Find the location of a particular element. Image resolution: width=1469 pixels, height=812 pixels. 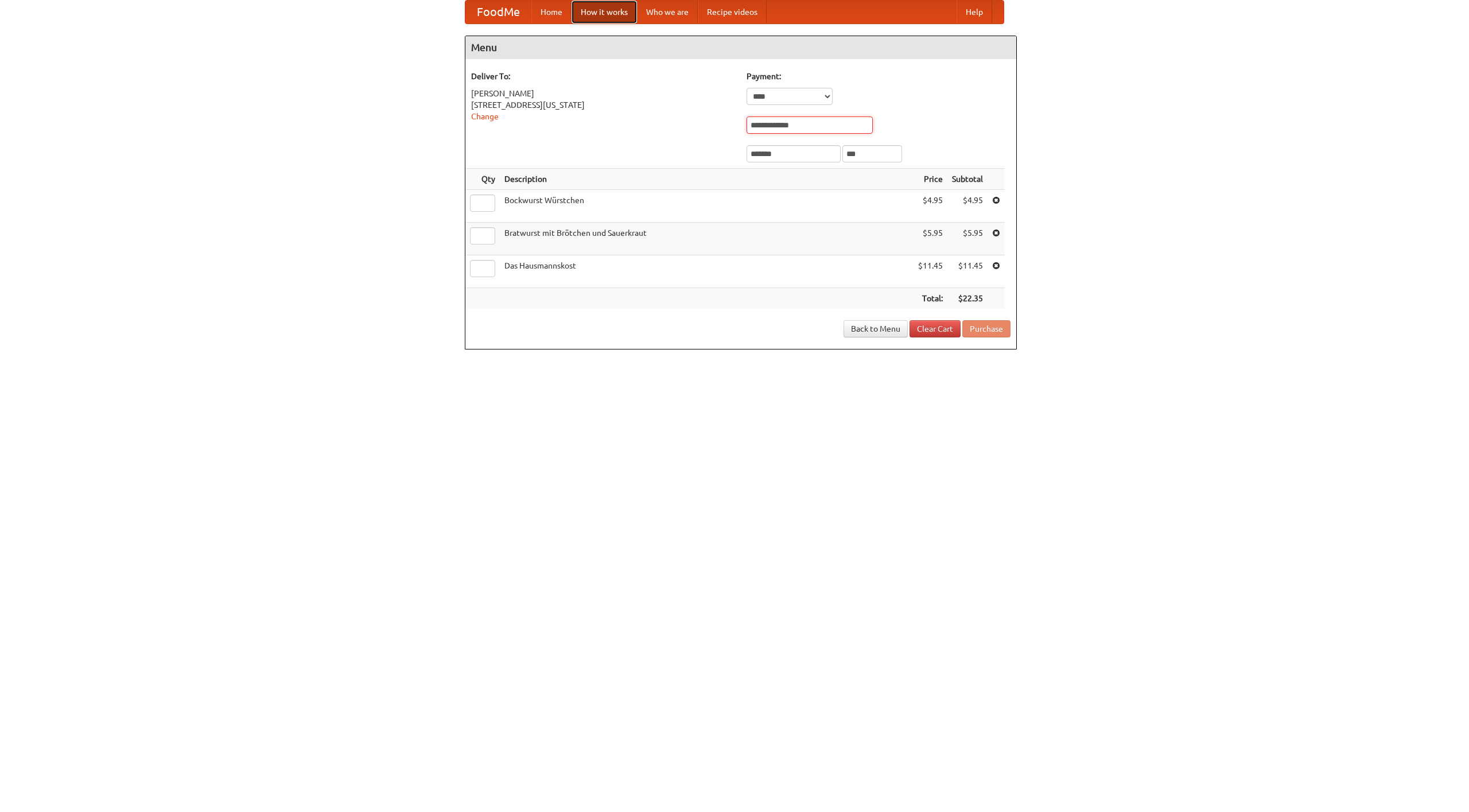

h5: Payment: is located at coordinates (878, 77).